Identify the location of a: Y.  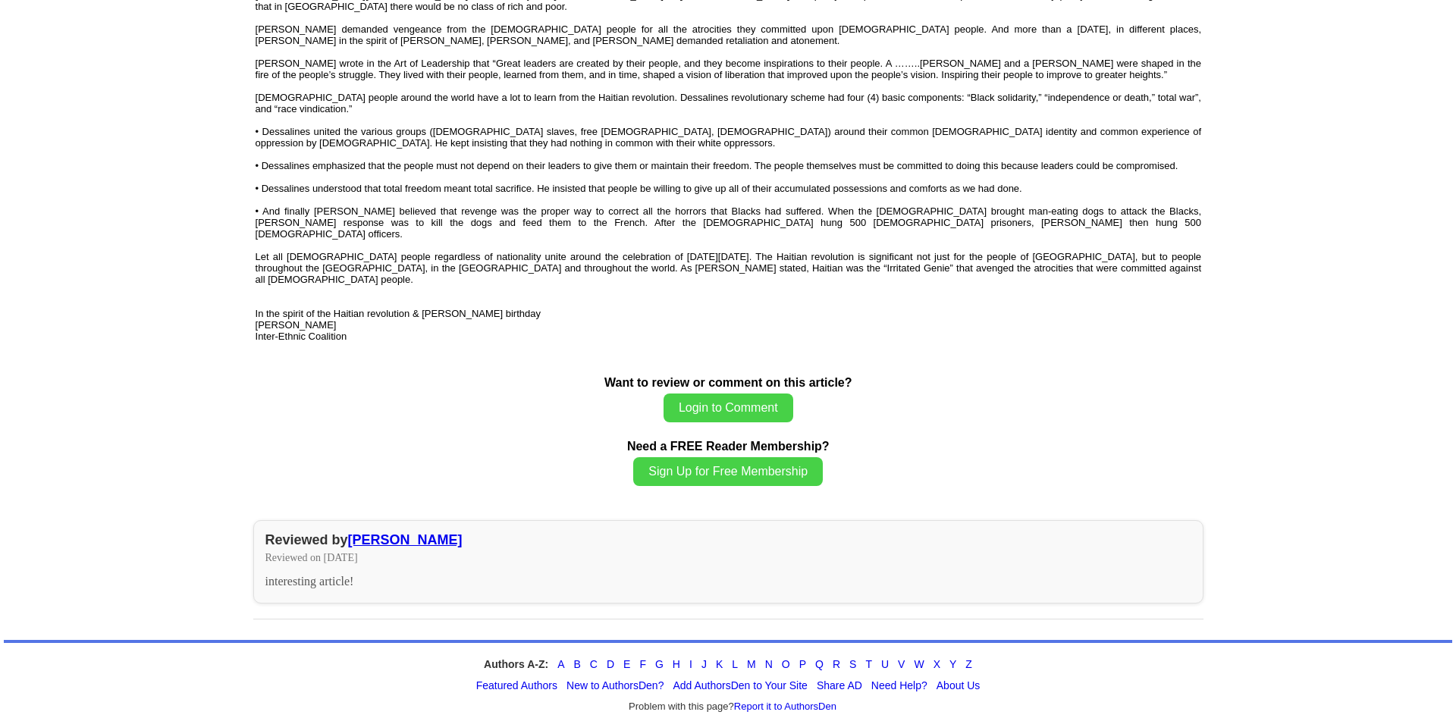
(952, 664).